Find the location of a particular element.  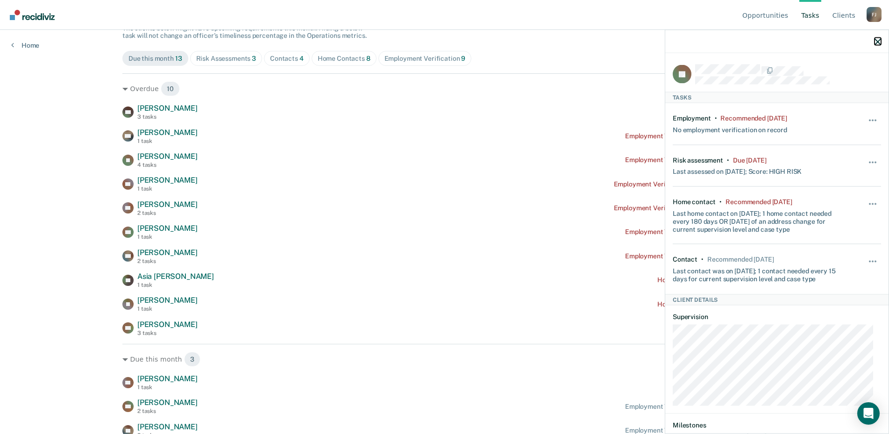

div: No employment verification on record is located at coordinates (730, 128).